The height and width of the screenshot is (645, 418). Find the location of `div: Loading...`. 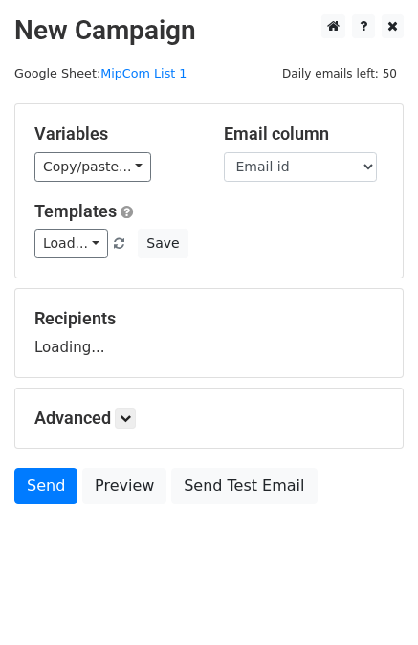

div: Loading... is located at coordinates (209, 333).